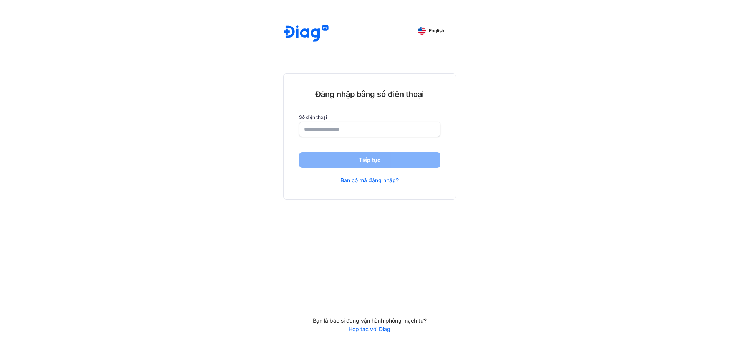  I want to click on div: Bạn là bác sĩ đang vận hành phòng mạch tư?, so click(370, 321).